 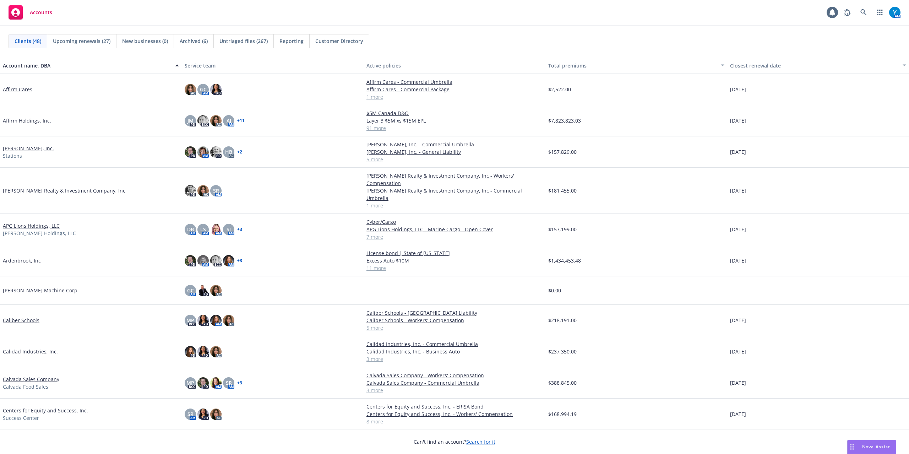 What do you see at coordinates (241, 121) in the screenshot?
I see `a: + 11` at bounding box center [241, 121].